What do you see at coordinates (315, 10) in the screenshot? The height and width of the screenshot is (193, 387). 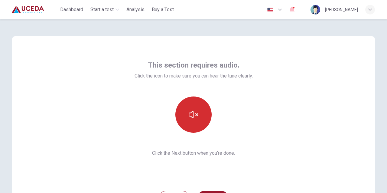 I see `img: Profile picture` at bounding box center [315, 10].